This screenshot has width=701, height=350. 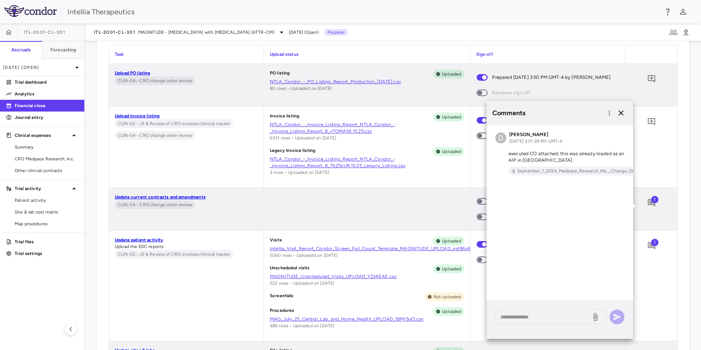 What do you see at coordinates (367, 277) in the screenshot?
I see `a: MAGNITUDE_Unscheduled_Visits_UPLOAD_YZkKEAE.csv` at bounding box center [367, 277].